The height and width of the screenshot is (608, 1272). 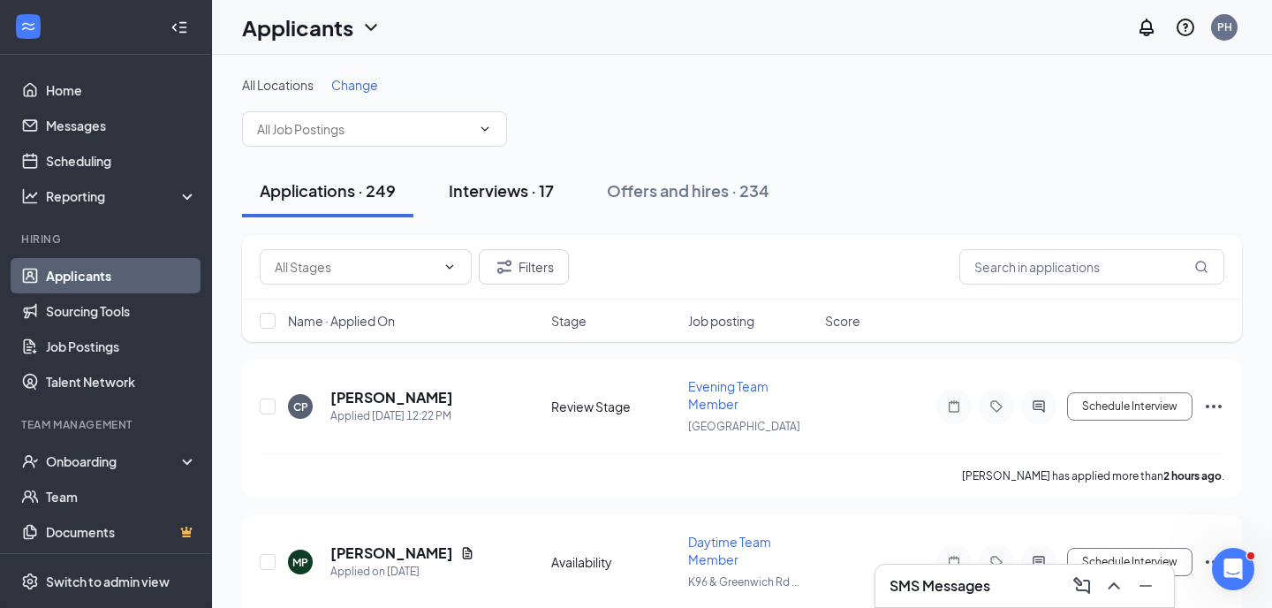 What do you see at coordinates (1146, 586) in the screenshot?
I see `button: Minimize` at bounding box center [1146, 586].